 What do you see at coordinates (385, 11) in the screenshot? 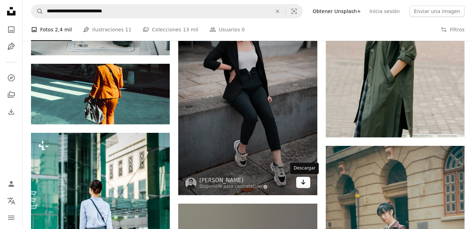
I see `a: Inicia sesión` at bounding box center [385, 11].